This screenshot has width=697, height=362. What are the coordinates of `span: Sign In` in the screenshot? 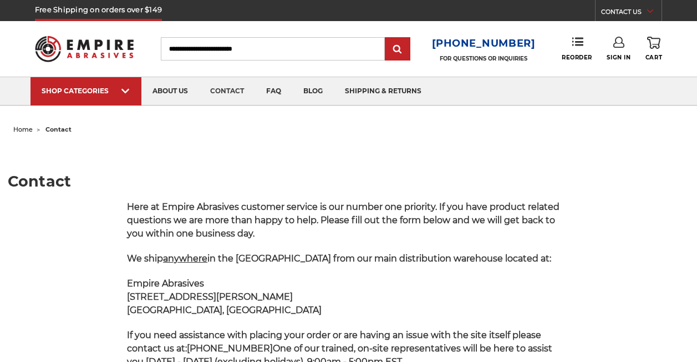 It's located at (618, 57).